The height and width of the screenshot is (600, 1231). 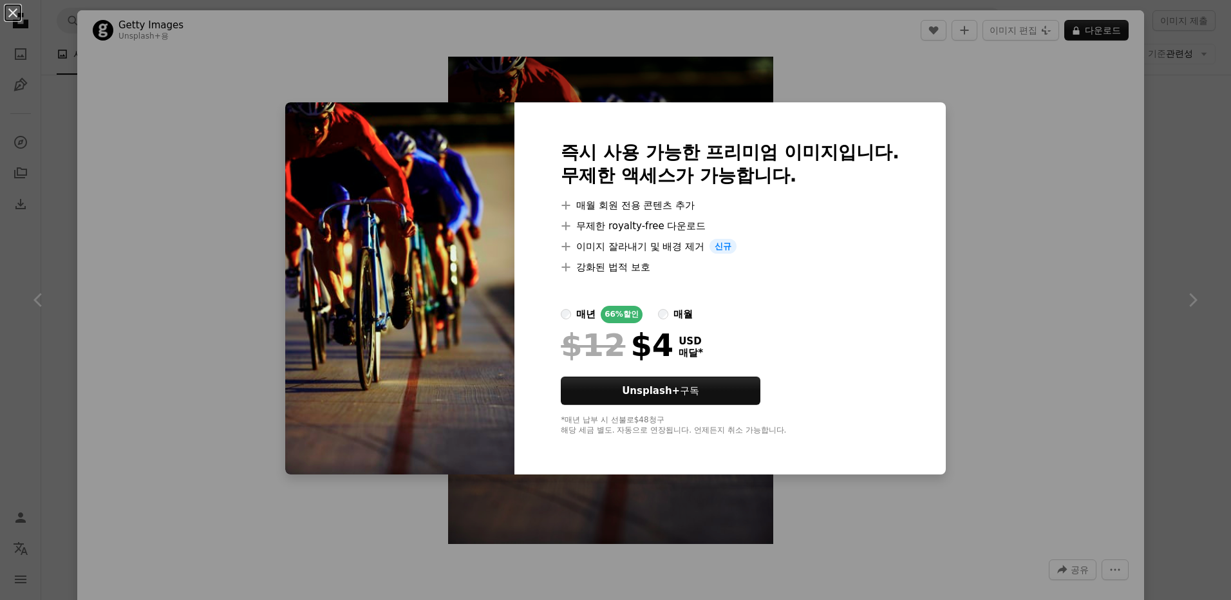 I want to click on li: 무제한 royalty-free 다운로드, so click(x=730, y=226).